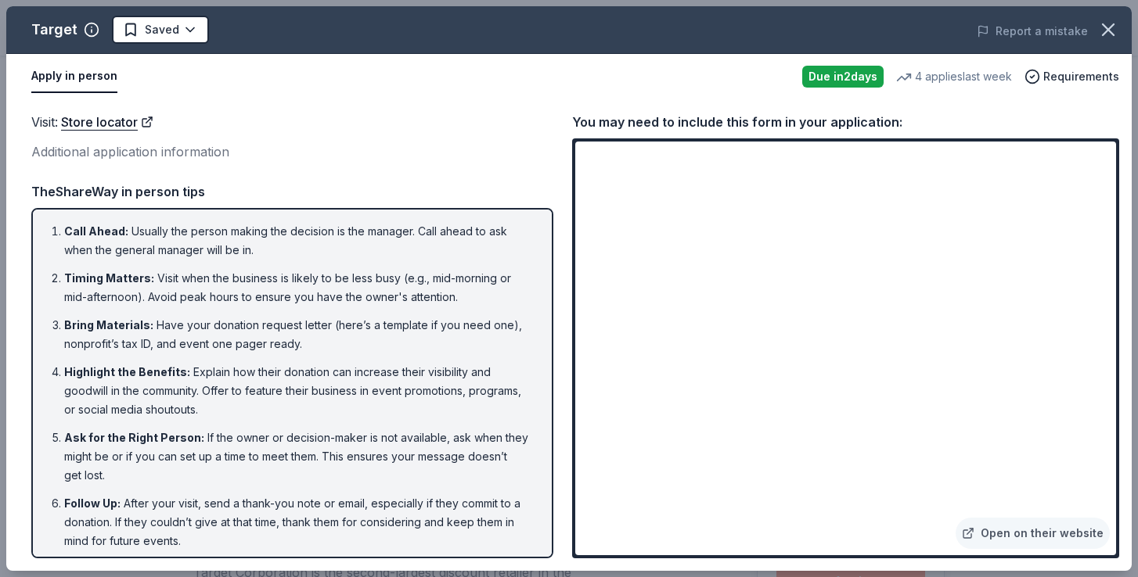  I want to click on span: Bring Materials :, so click(109, 325).